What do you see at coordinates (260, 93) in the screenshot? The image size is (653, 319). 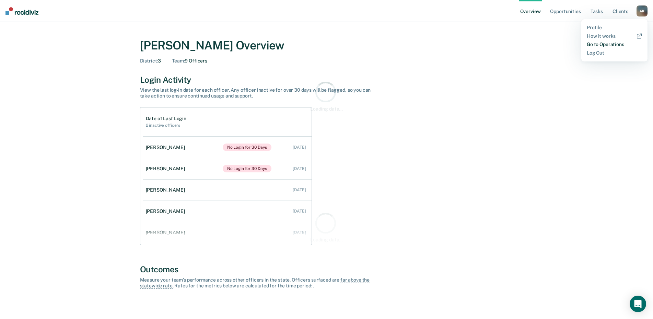 I see `div: View the last log-in date for each officer. Any officer inactive for over 30 days will be flagged...` at bounding box center [260, 93].